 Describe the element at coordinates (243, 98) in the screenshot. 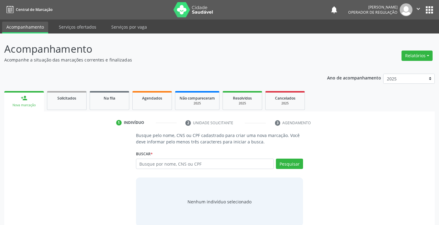

I see `span: Resolvidos` at that location.